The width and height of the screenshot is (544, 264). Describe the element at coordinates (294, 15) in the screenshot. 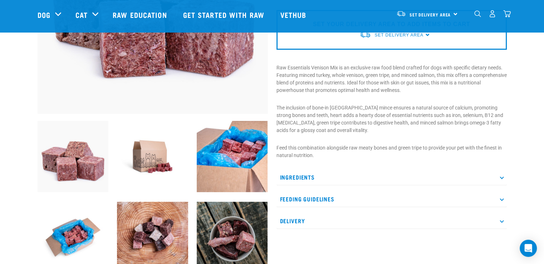

I see `a: Vethub` at that location.